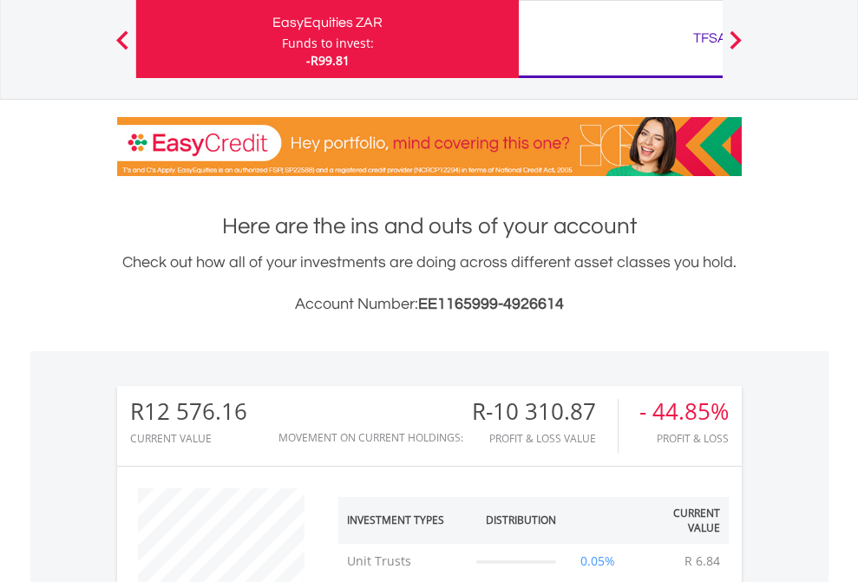 The image size is (858, 582). What do you see at coordinates (188, 411) in the screenshot?
I see `div: R12 576.16` at bounding box center [188, 411].